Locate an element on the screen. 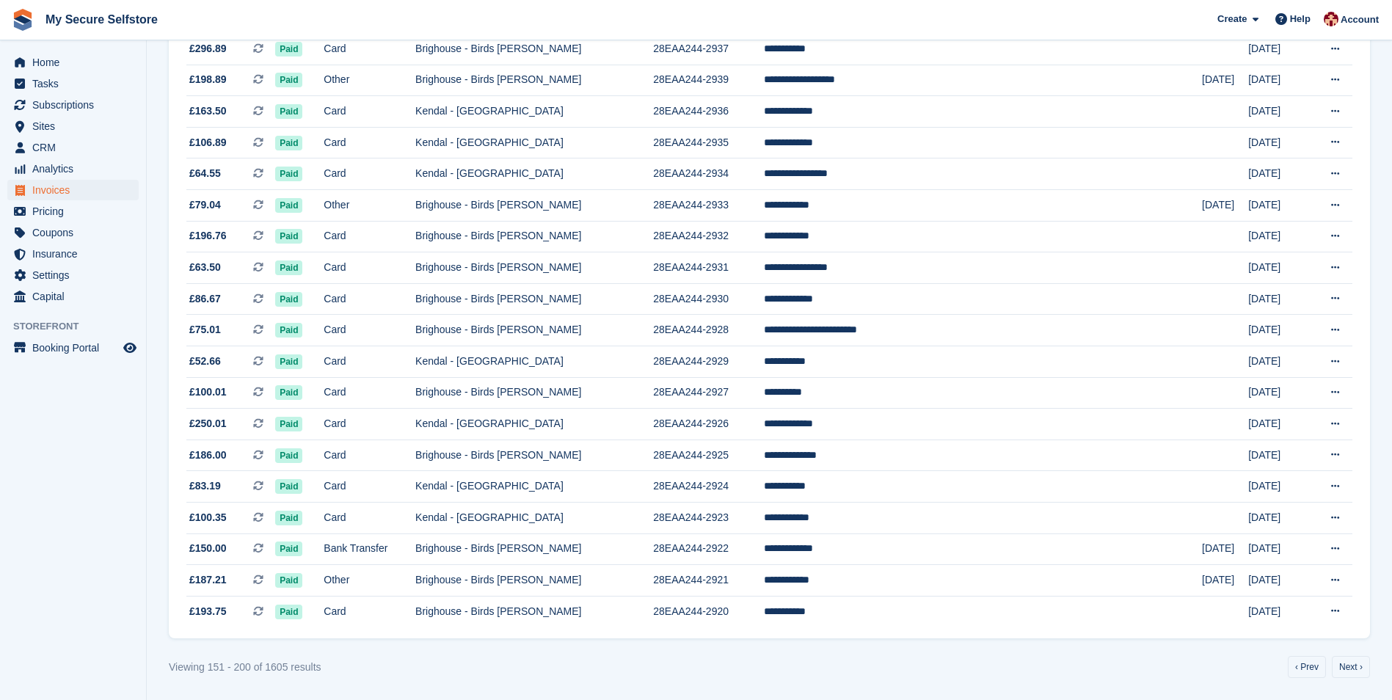  span: Pricing is located at coordinates (76, 211).